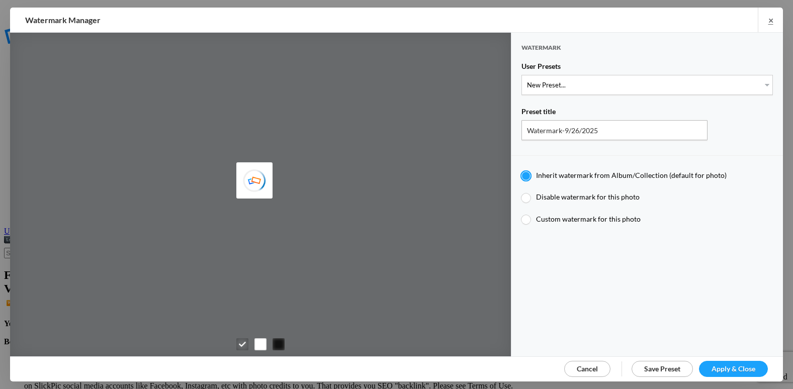 The image size is (793, 389). What do you see at coordinates (265, 20) in the screenshot?
I see `h2: Watermark Manager` at bounding box center [265, 20].